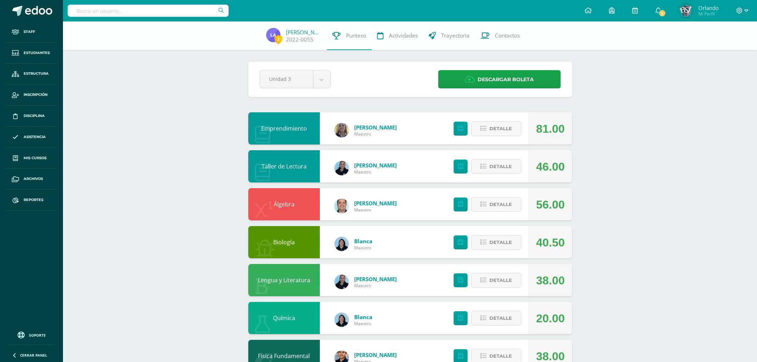 The width and height of the screenshot is (757, 362). Describe the element at coordinates (284, 318) in the screenshot. I see `div: Química` at that location.